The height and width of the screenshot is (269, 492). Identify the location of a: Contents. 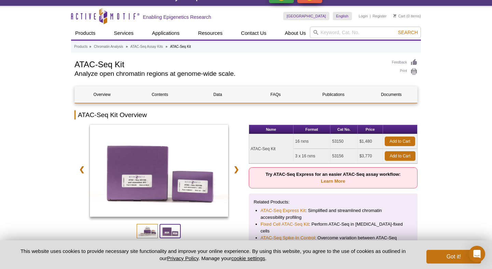
(160, 95).